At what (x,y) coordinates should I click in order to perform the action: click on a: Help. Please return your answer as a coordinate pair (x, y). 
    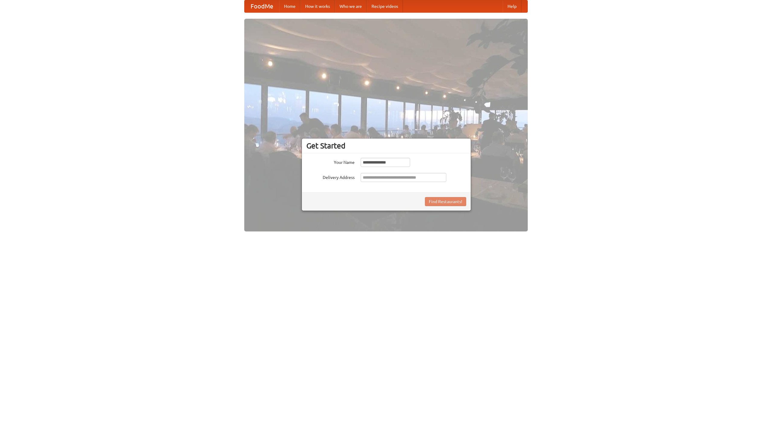
    Looking at the image, I should click on (512, 6).